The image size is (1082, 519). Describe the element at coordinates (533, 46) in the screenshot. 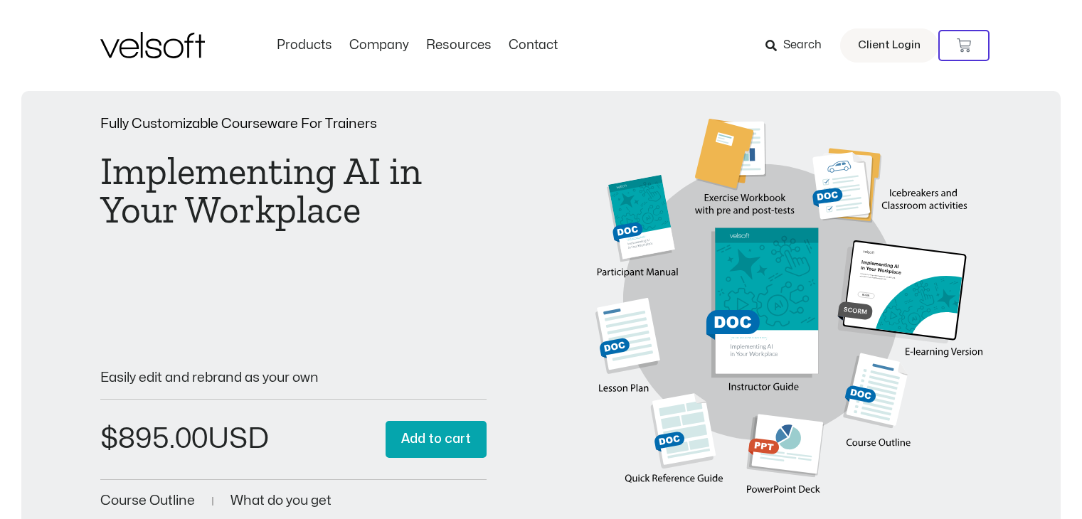

I see `a: ContactMenu Toggle` at that location.